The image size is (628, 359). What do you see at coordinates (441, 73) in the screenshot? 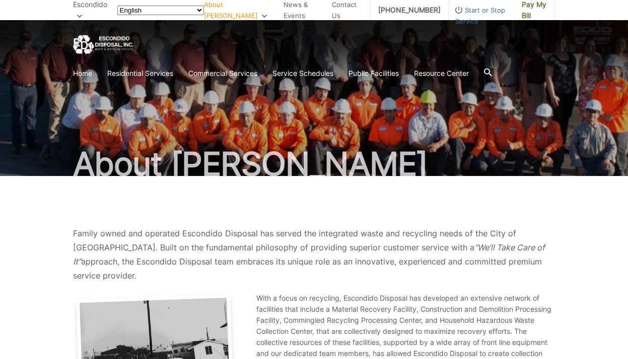
I see `a: Resource Center` at bounding box center [441, 73].